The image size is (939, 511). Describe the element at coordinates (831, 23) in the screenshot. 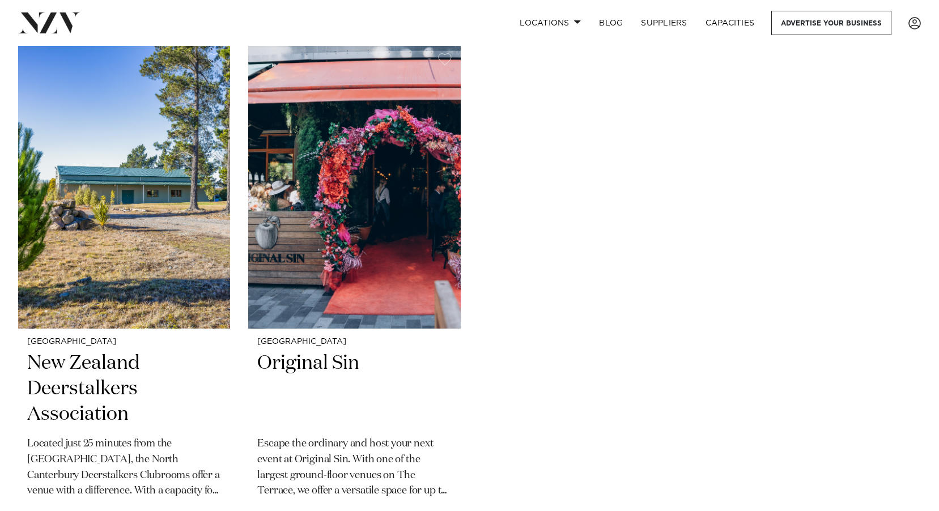

I see `a: Advertise your business` at that location.